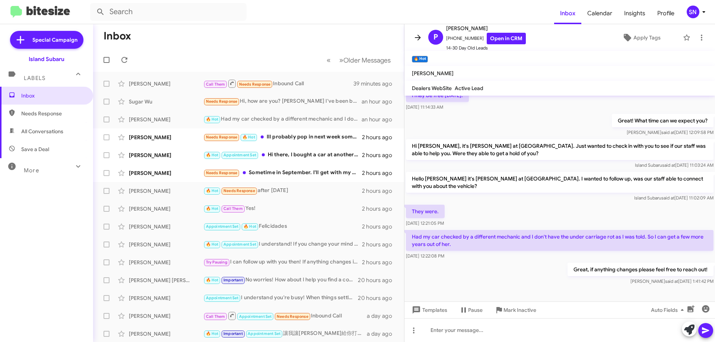 This screenshot has width=715, height=342. Describe the element at coordinates (282, 119) in the screenshot. I see `div: Had my car checked by a different mechanic and I don't have the under carriage rot as I was told....` at that location.